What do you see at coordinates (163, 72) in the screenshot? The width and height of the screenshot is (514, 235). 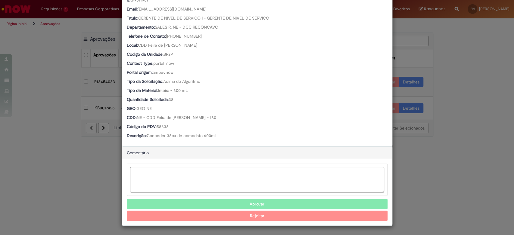 I see `span: ambevnow` at bounding box center [163, 72].